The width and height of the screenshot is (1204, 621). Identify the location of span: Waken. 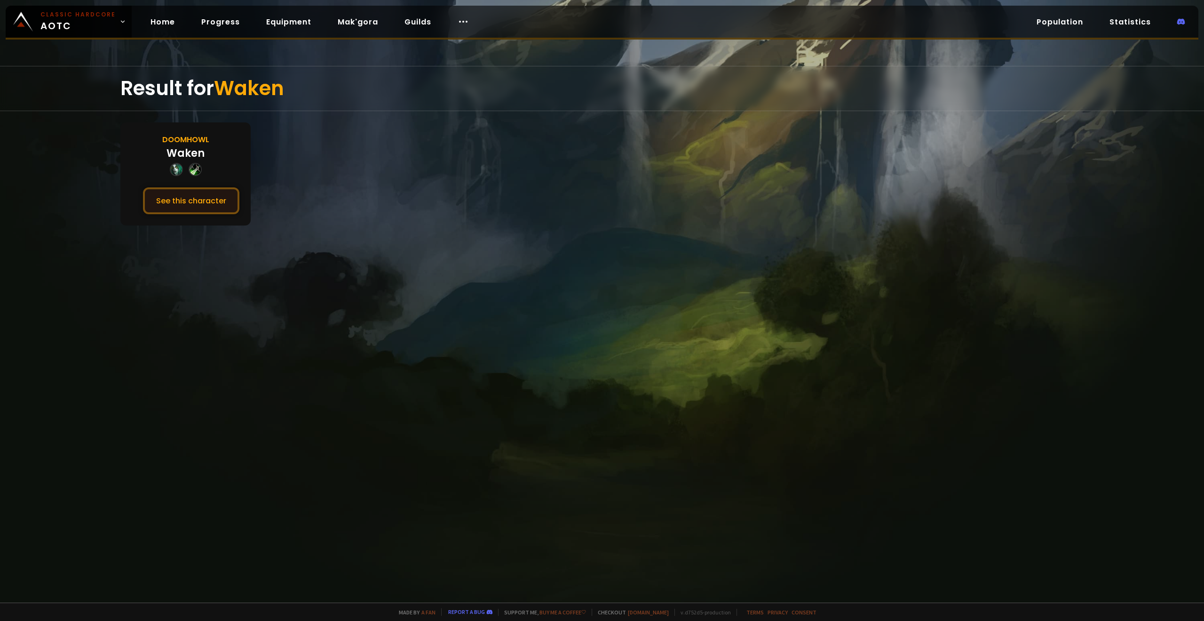
(249, 88).